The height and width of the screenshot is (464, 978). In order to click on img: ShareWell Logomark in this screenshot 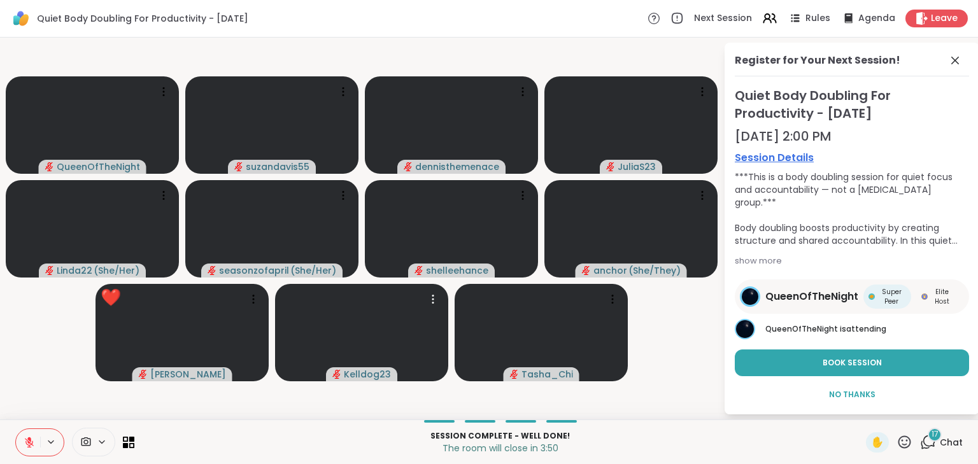, I will do `click(21, 18)`.